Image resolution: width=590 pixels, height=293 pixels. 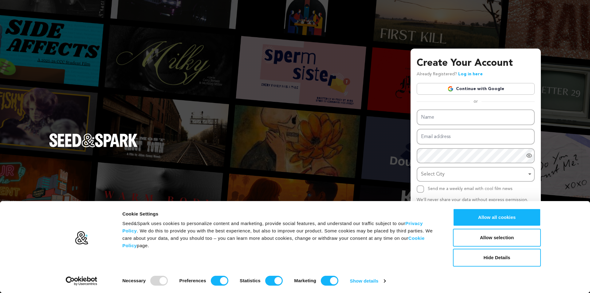 What do you see at coordinates (470, 189) in the screenshot?
I see `label: Send me a weekly email with cool film news` at bounding box center [470, 189].